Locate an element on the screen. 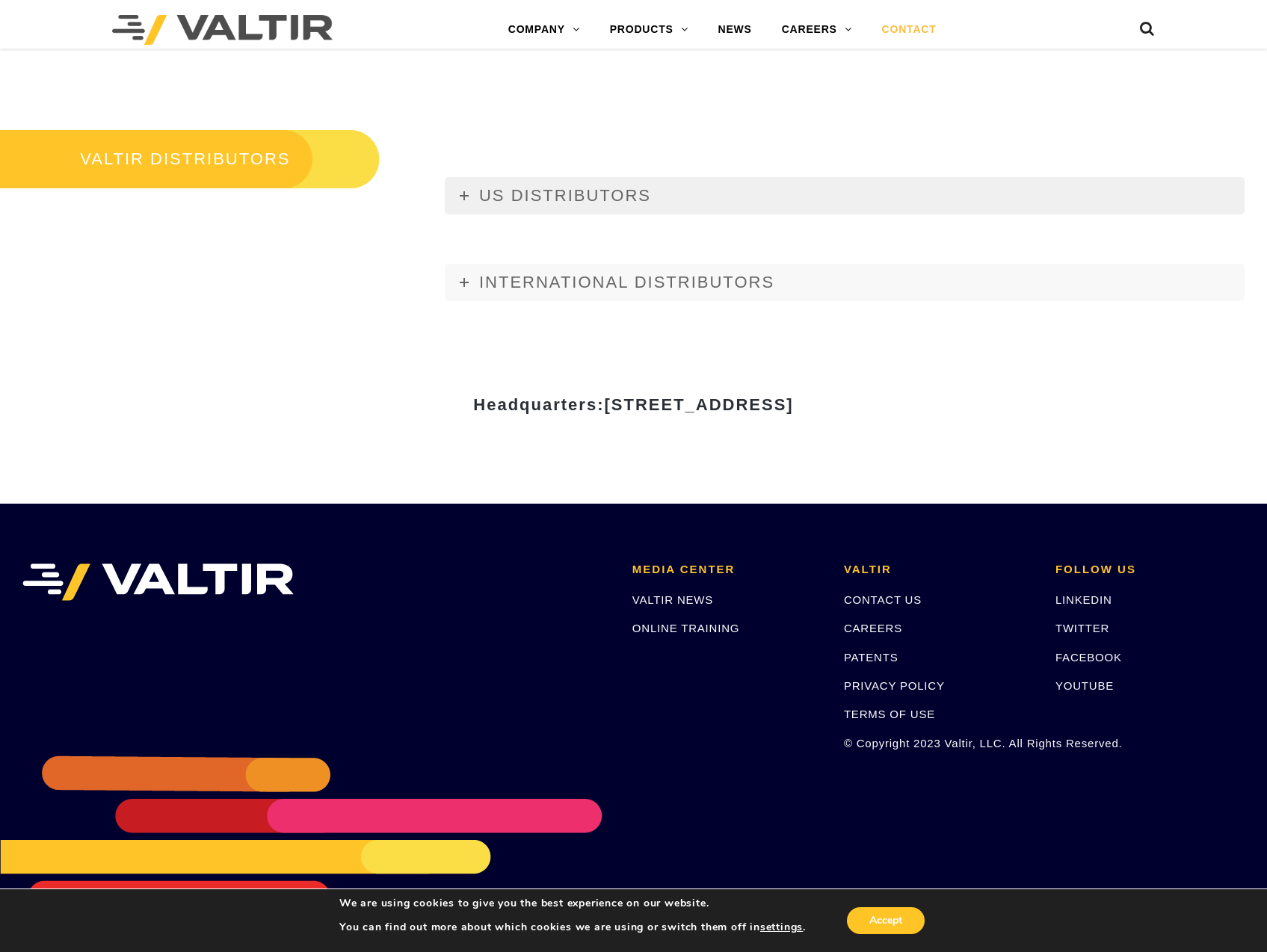  p: You can find out more about which cookies we are using or switch them off in . is located at coordinates (573, 927).